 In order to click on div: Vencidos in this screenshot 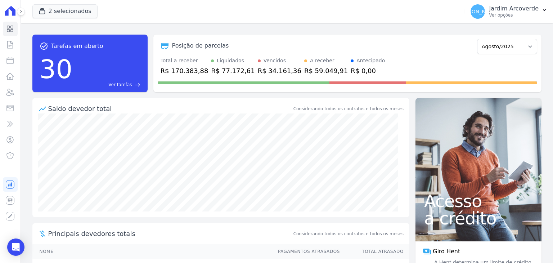, I will do `click(275, 60)`.